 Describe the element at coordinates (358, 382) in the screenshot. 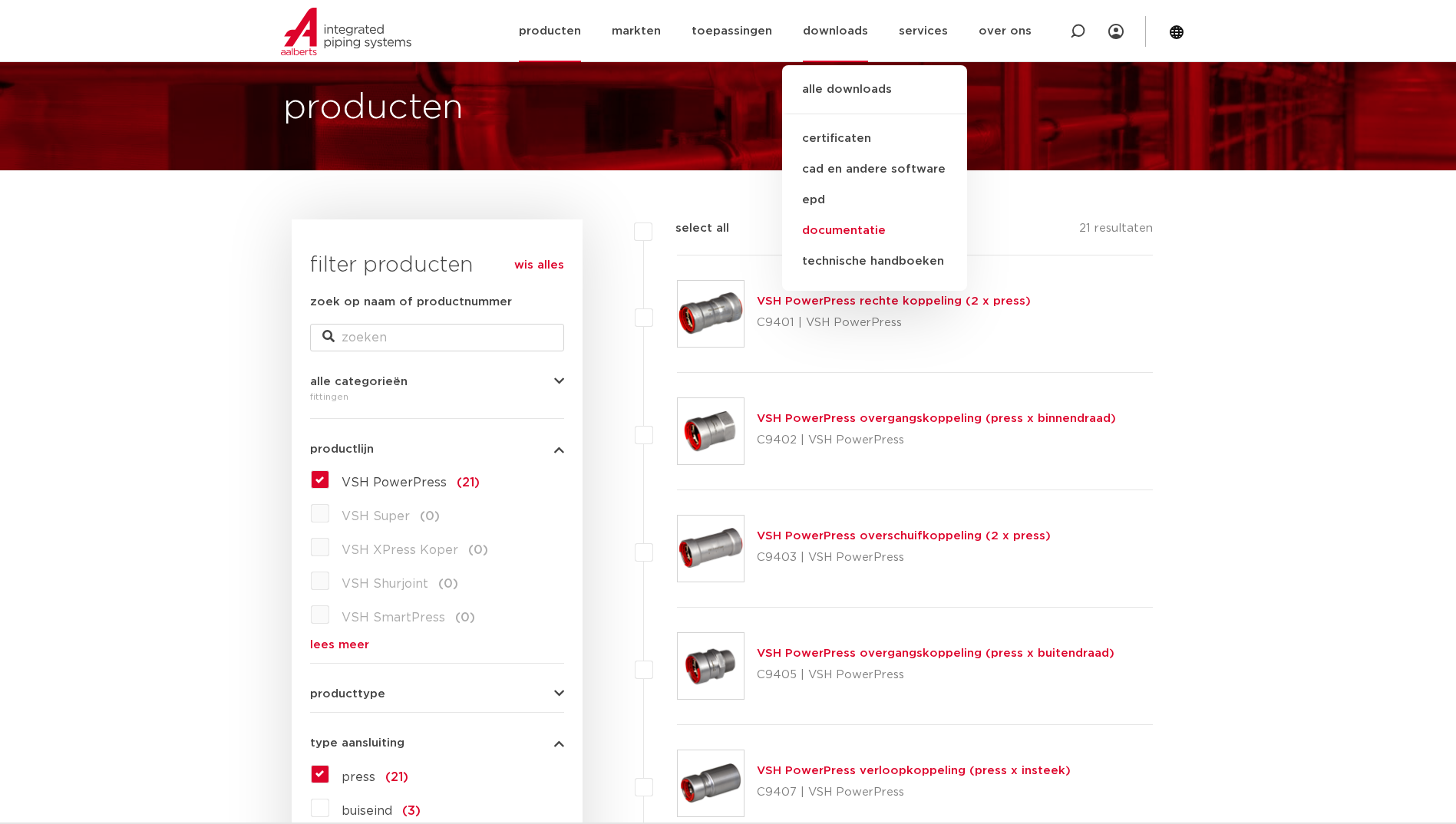

I see `span: alle categorieën` at that location.